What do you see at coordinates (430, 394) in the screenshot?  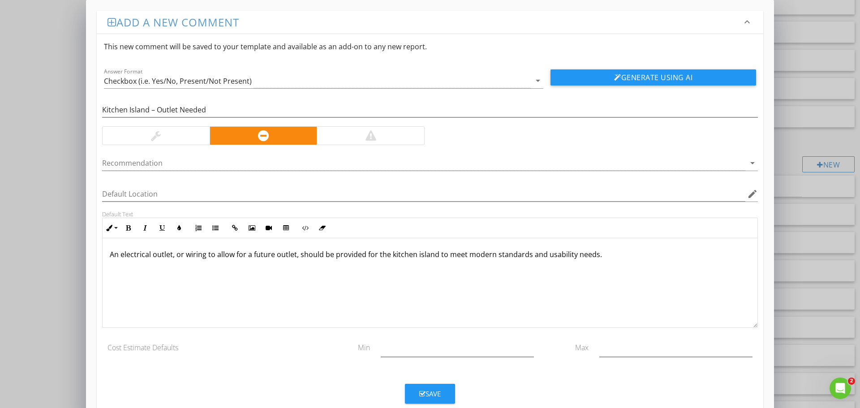 I see `button: Save` at bounding box center [430, 394].